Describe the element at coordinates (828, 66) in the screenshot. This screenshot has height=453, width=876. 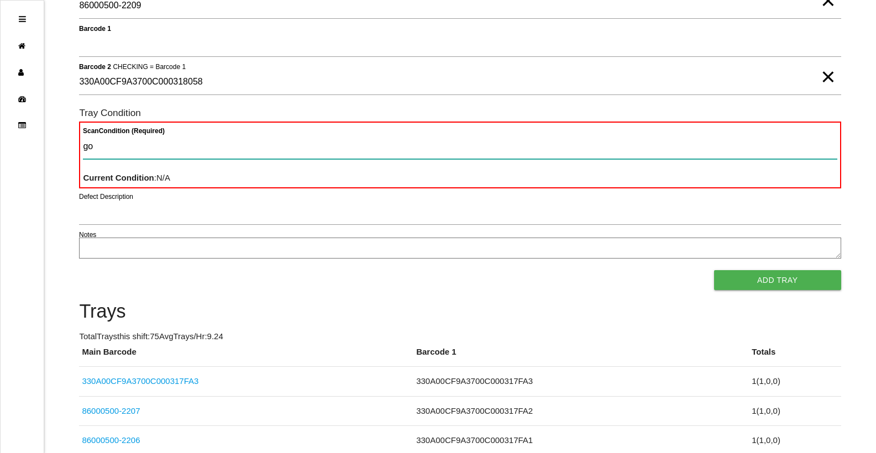
I see `span: Clear Input` at that location.